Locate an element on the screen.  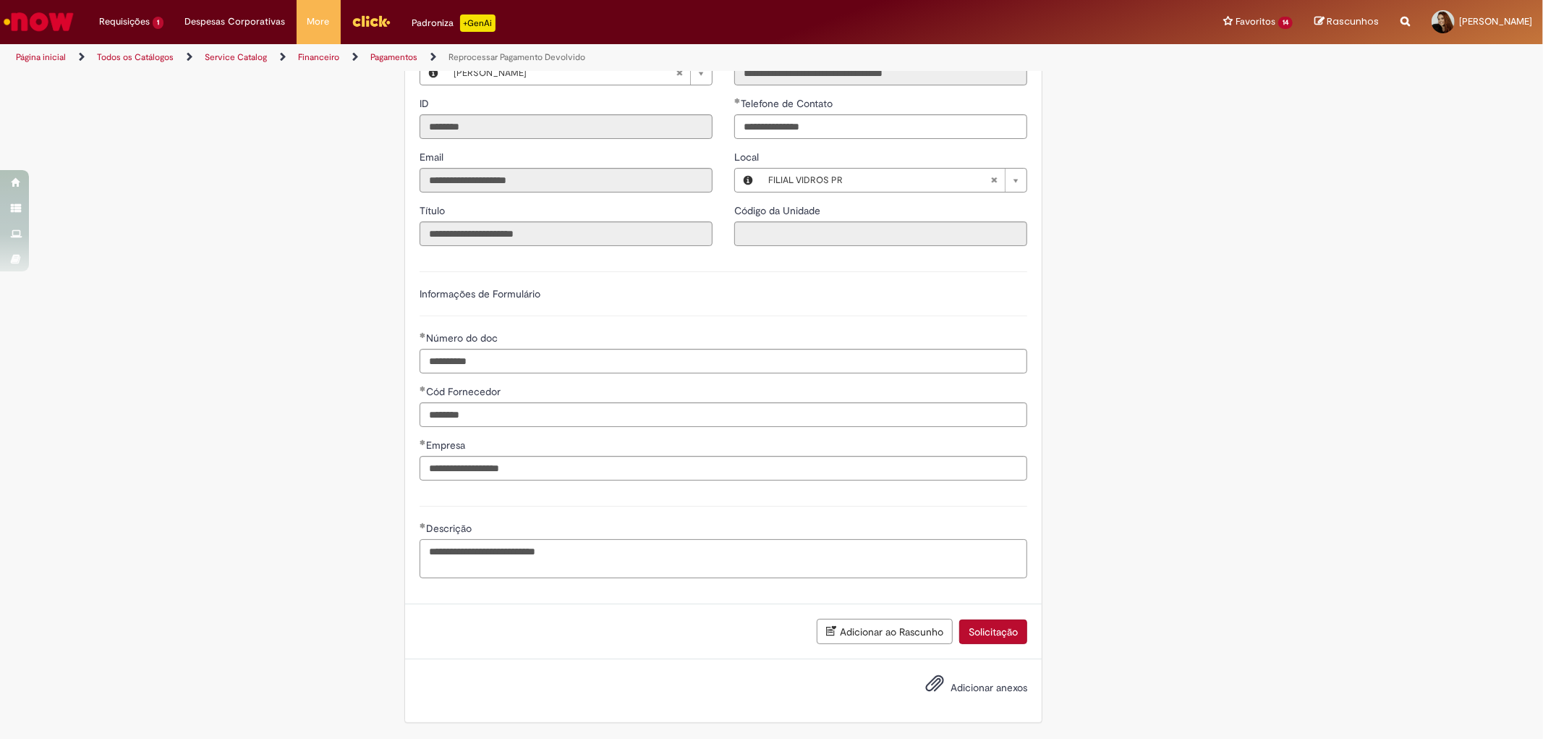
input: ID is located at coordinates (566, 127).